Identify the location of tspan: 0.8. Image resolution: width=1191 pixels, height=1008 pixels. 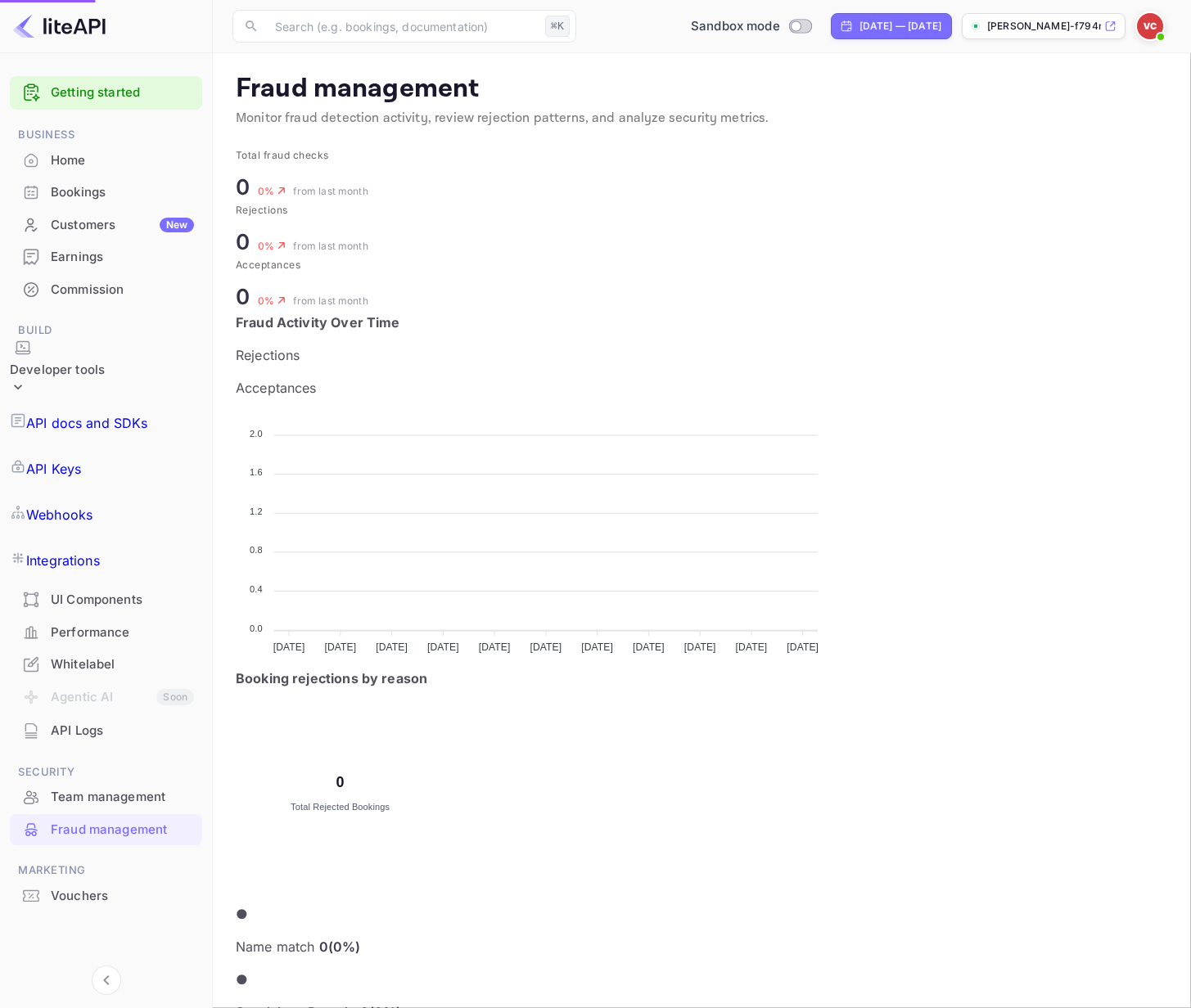
(256, 550).